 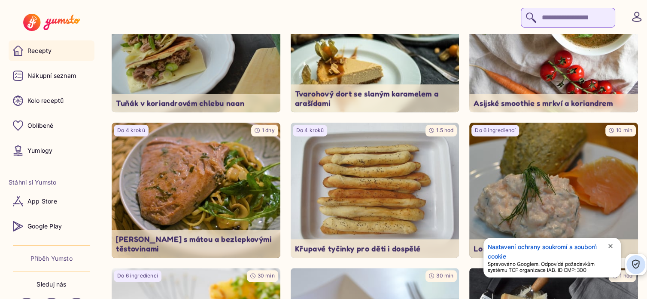 What do you see at coordinates (52, 182) in the screenshot?
I see `li: Stáhni si Yumsto` at bounding box center [52, 182].